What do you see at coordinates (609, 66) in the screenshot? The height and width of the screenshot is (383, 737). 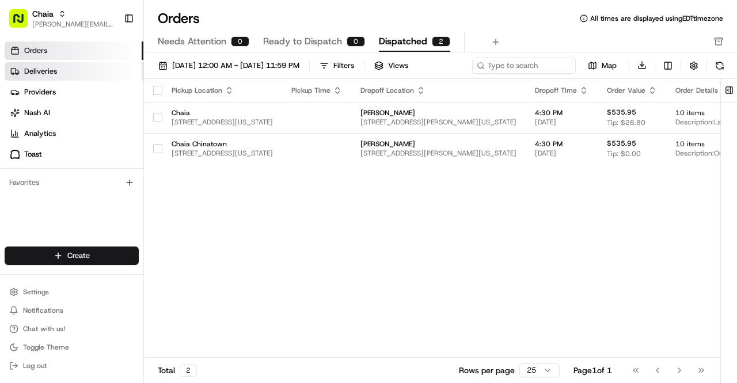 I see `span: Map` at bounding box center [609, 66].